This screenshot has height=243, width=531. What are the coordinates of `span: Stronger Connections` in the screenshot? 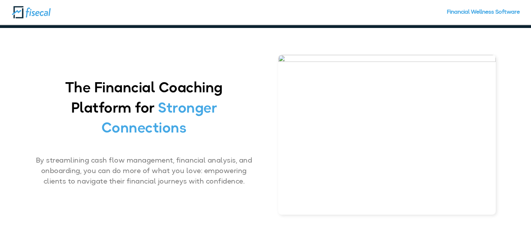 It's located at (159, 119).